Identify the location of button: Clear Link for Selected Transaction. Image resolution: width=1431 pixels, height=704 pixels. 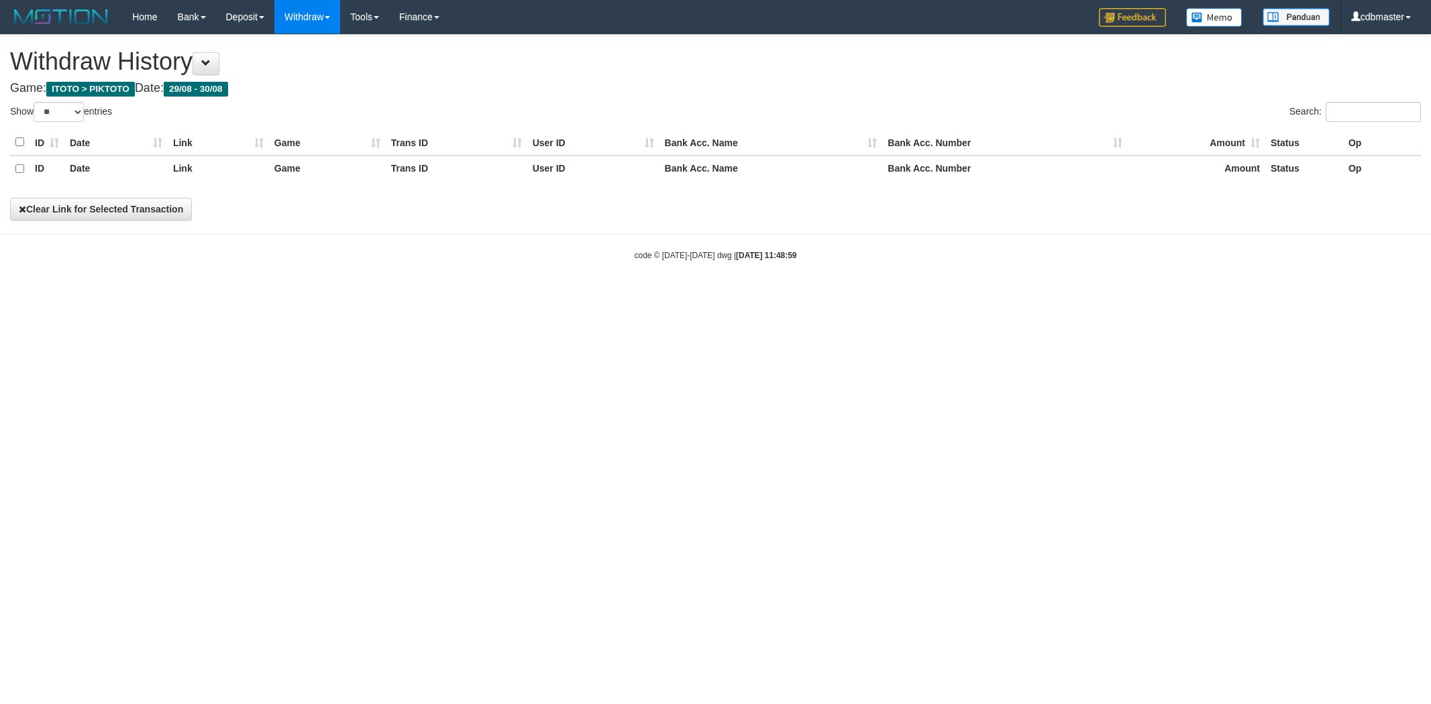
(101, 209).